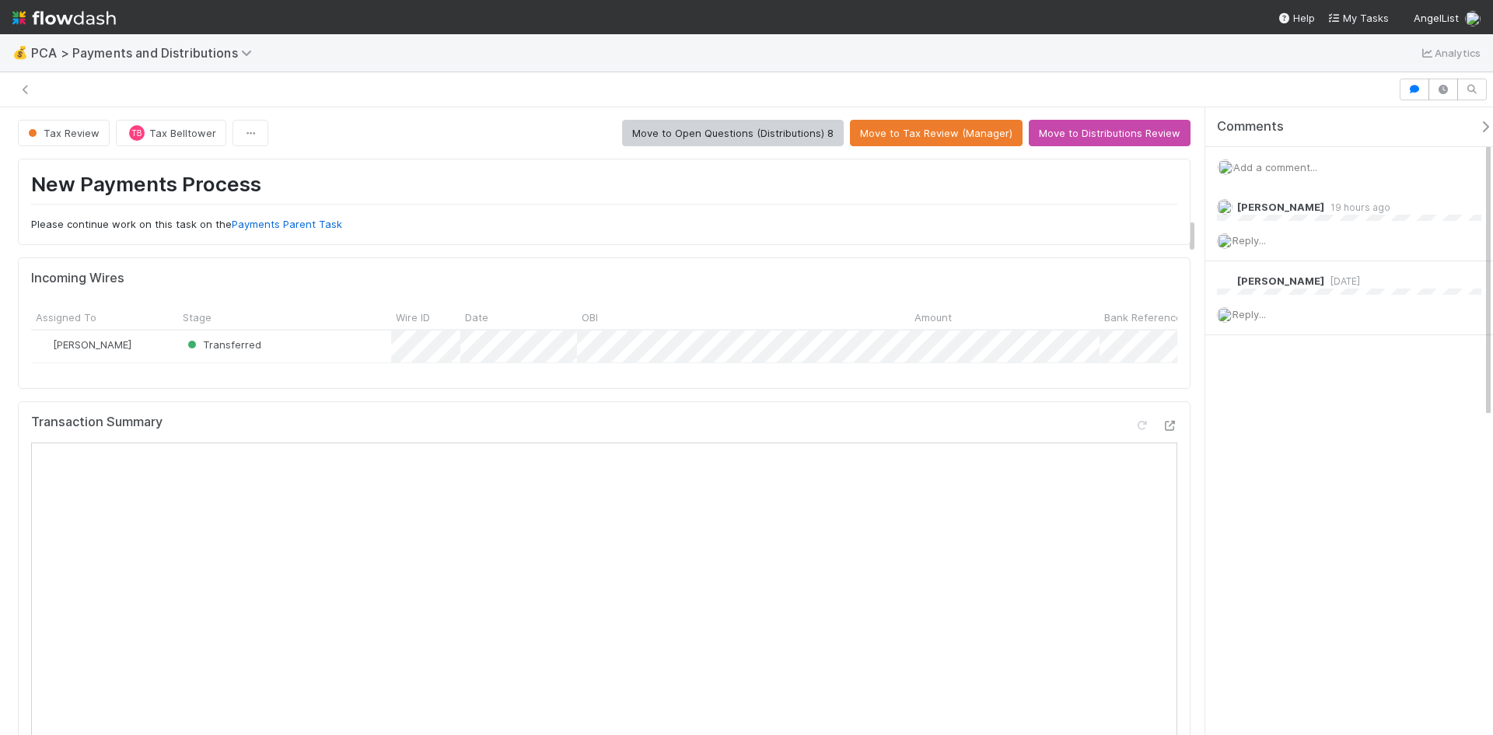  I want to click on span: OBI, so click(590, 317).